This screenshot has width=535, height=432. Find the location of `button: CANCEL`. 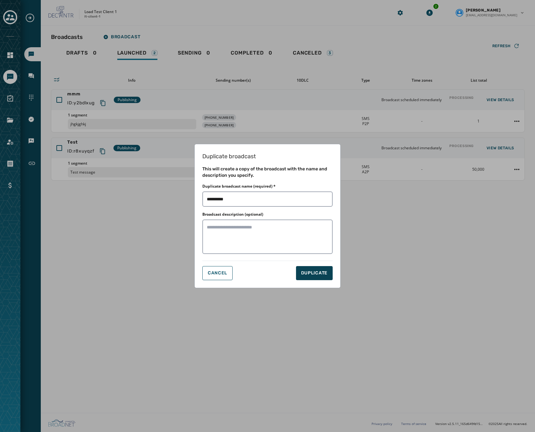

button: CANCEL is located at coordinates (217, 273).